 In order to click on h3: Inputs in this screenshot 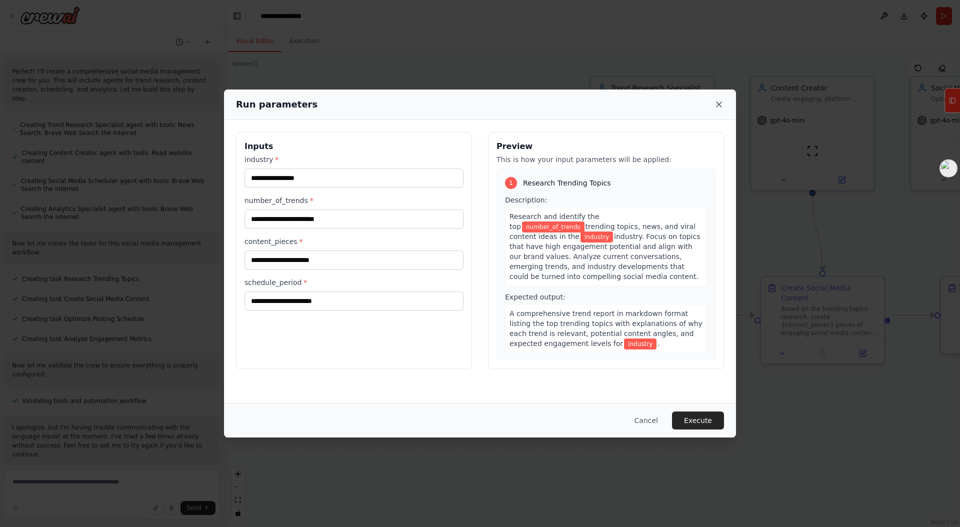, I will do `click(354, 147)`.